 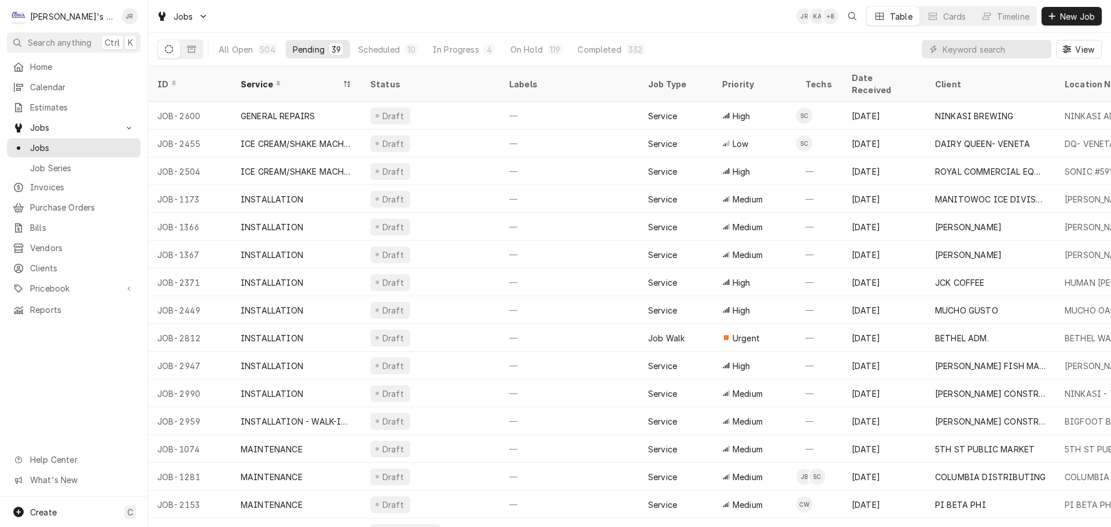 I want to click on div: In Progress, so click(x=456, y=49).